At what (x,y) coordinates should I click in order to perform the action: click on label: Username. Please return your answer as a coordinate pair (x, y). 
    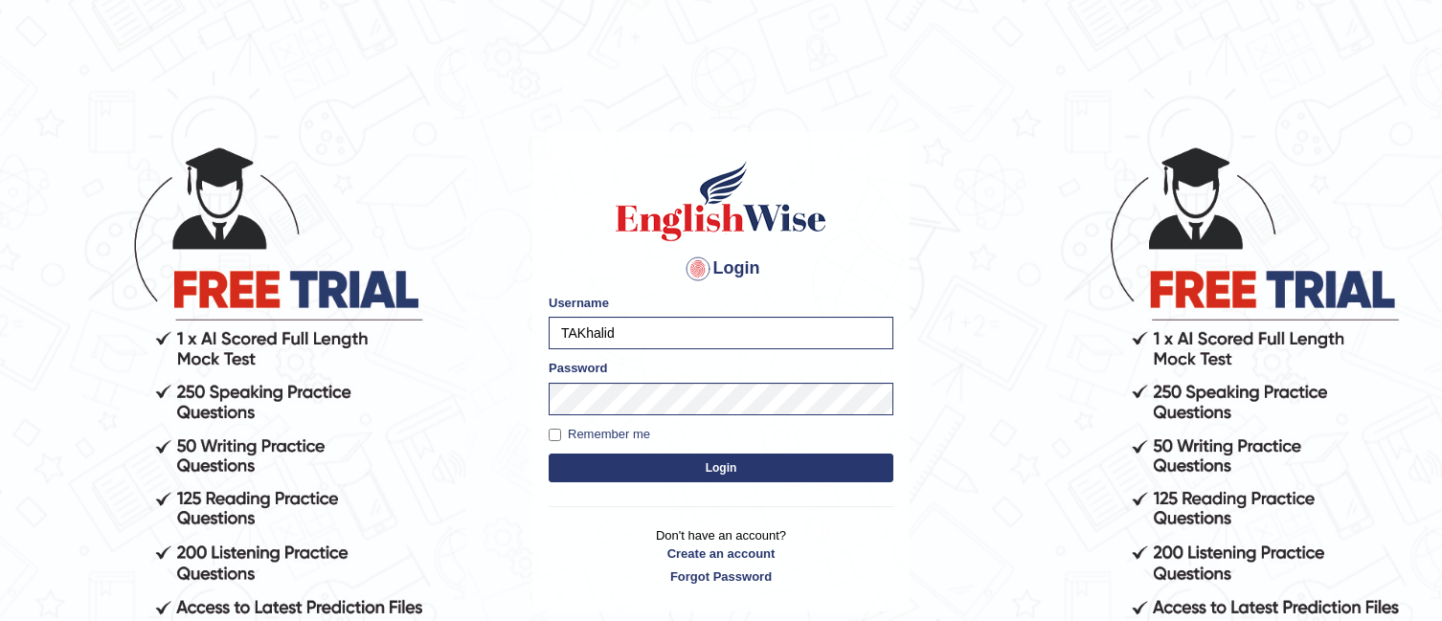
    Looking at the image, I should click on (578, 302).